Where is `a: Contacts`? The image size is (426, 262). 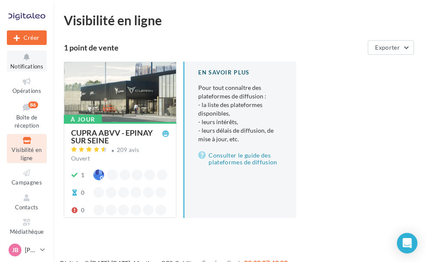 a: Contacts is located at coordinates (27, 202).